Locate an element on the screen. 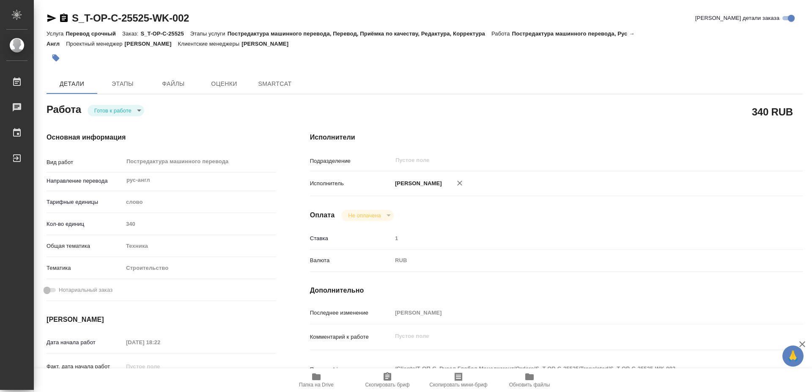 Image resolution: width=812 pixels, height=392 pixels. span: Детали is located at coordinates (72, 84).